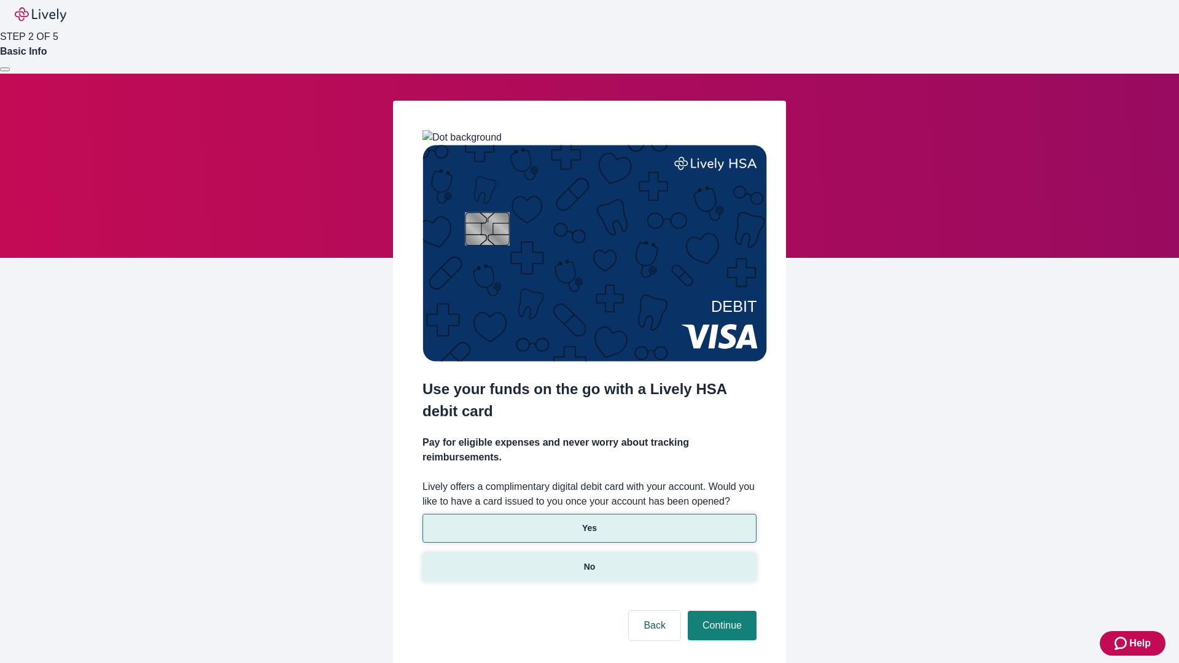  What do you see at coordinates (1132, 643) in the screenshot?
I see `button: Zendesk support iconHelp` at bounding box center [1132, 643].